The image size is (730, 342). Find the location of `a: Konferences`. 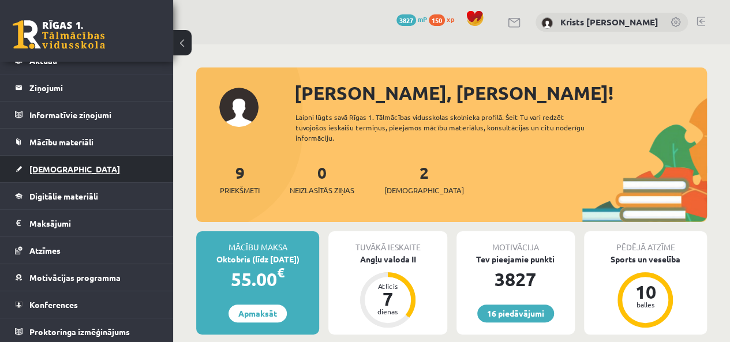

a: Konferences is located at coordinates (87, 305).